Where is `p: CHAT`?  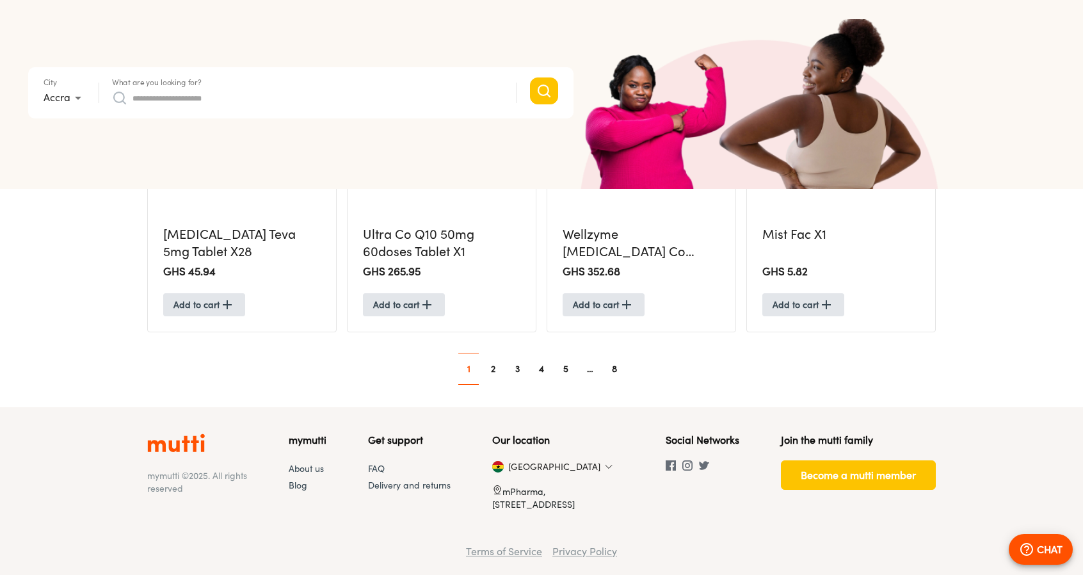 p: CHAT is located at coordinates (1050, 549).